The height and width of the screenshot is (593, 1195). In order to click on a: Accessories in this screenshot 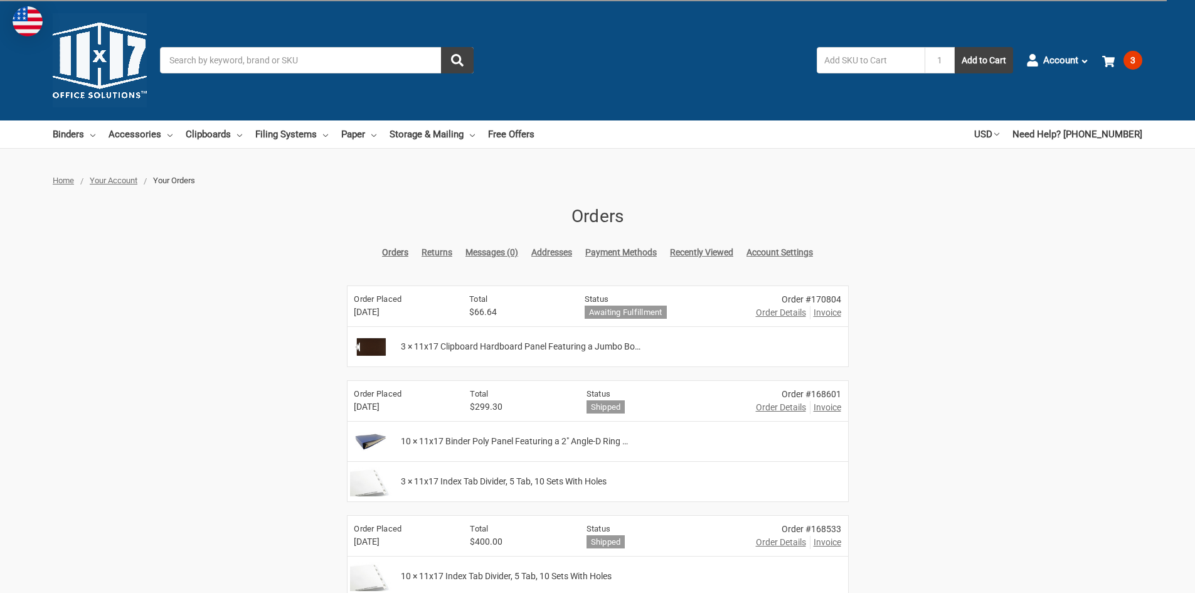, I will do `click(141, 134)`.